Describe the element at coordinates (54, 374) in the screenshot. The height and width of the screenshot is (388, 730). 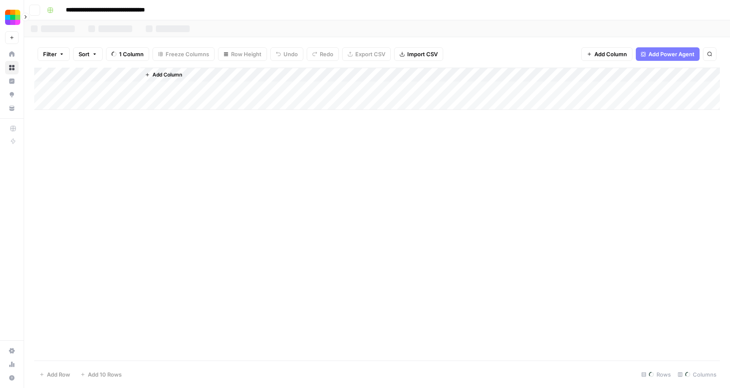
I see `button: Add Row` at that location.